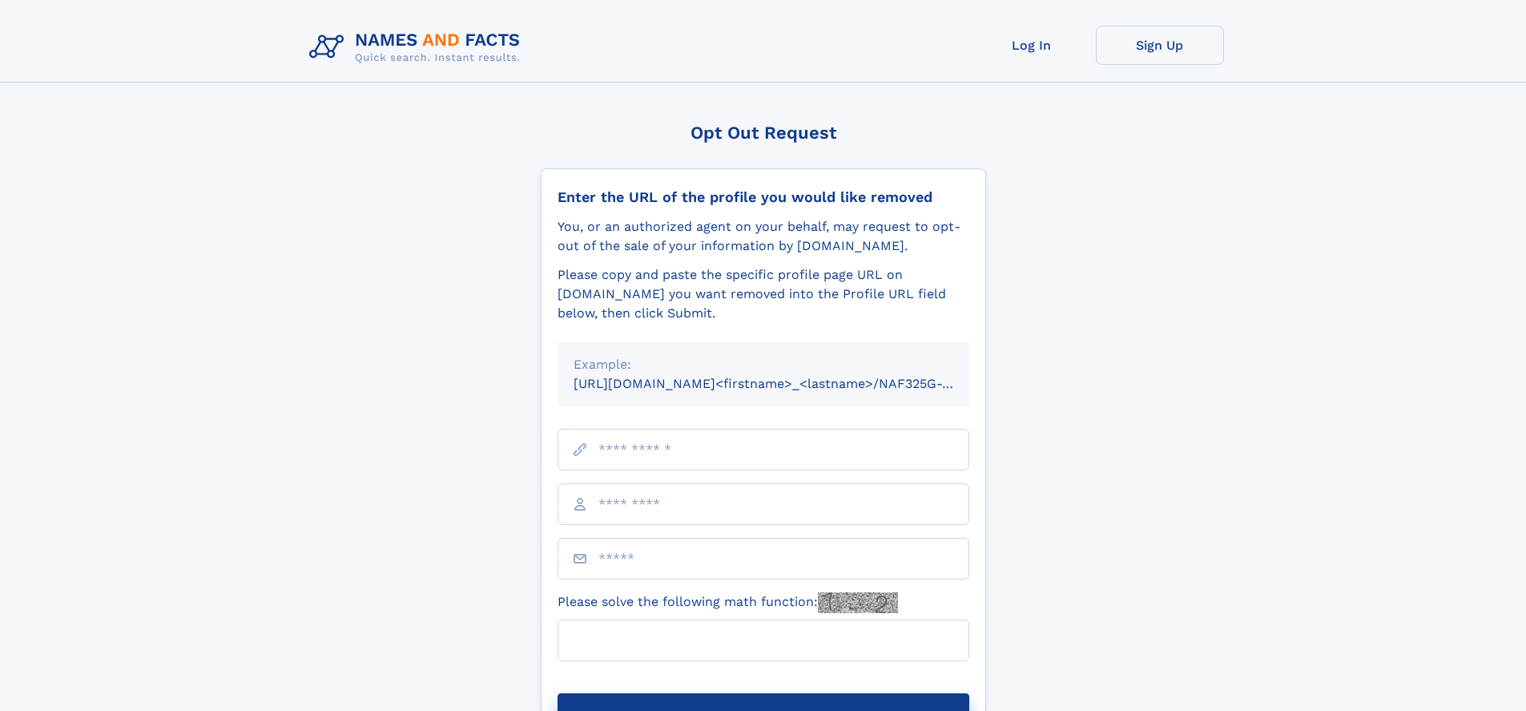  I want to click on div: You, or an authorized agent on your behalf, may request to opt-out of the sale of your informatio..., so click(764, 236).